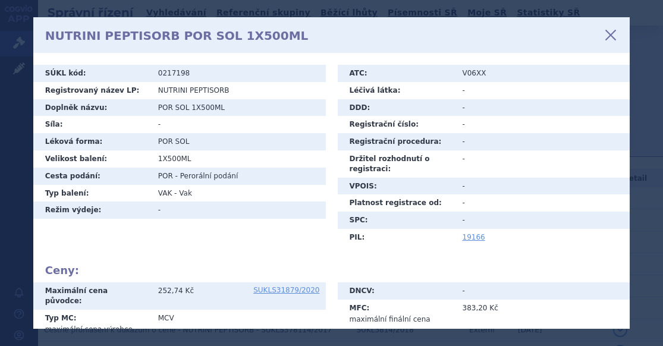  Describe the element at coordinates (93, 90) in the screenshot. I see `th: Registrovaný název LP:` at that location.